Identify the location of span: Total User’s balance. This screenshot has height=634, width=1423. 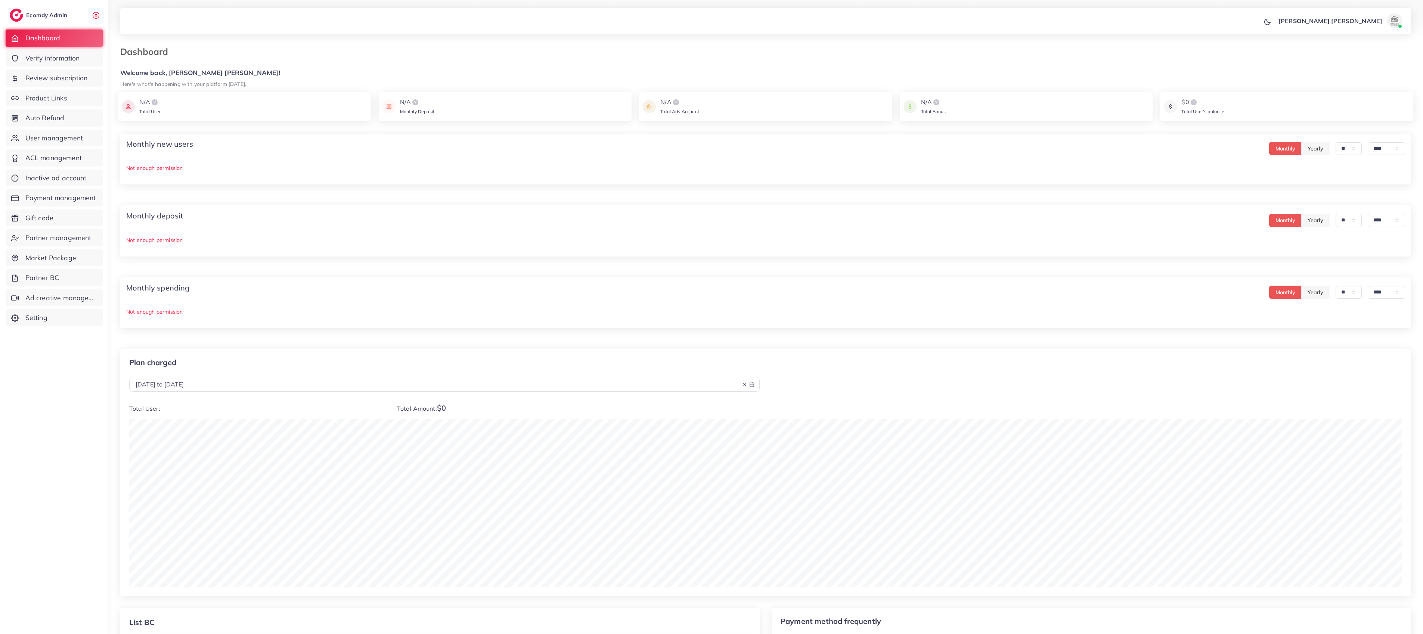
(1203, 111).